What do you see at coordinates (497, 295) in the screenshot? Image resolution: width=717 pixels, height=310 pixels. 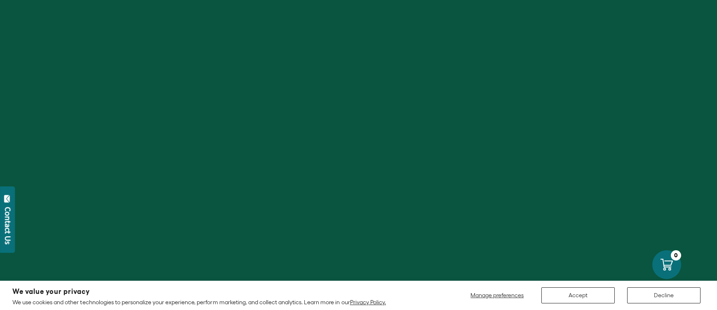 I see `span: Manage preferences` at bounding box center [497, 295].